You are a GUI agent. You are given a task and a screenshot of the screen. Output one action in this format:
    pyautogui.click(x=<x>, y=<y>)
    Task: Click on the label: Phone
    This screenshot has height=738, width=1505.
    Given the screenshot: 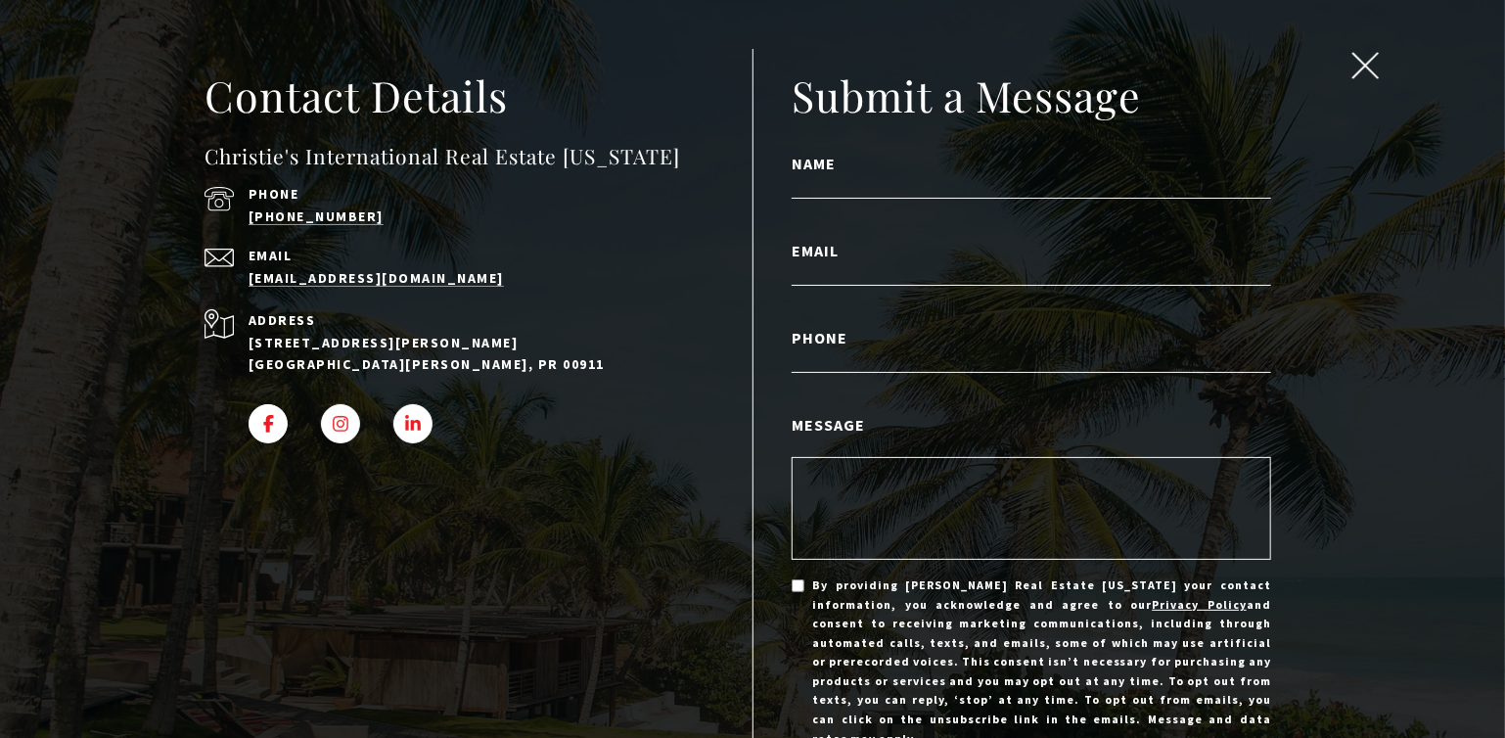 What is the action you would take?
    pyautogui.click(x=1031, y=338)
    